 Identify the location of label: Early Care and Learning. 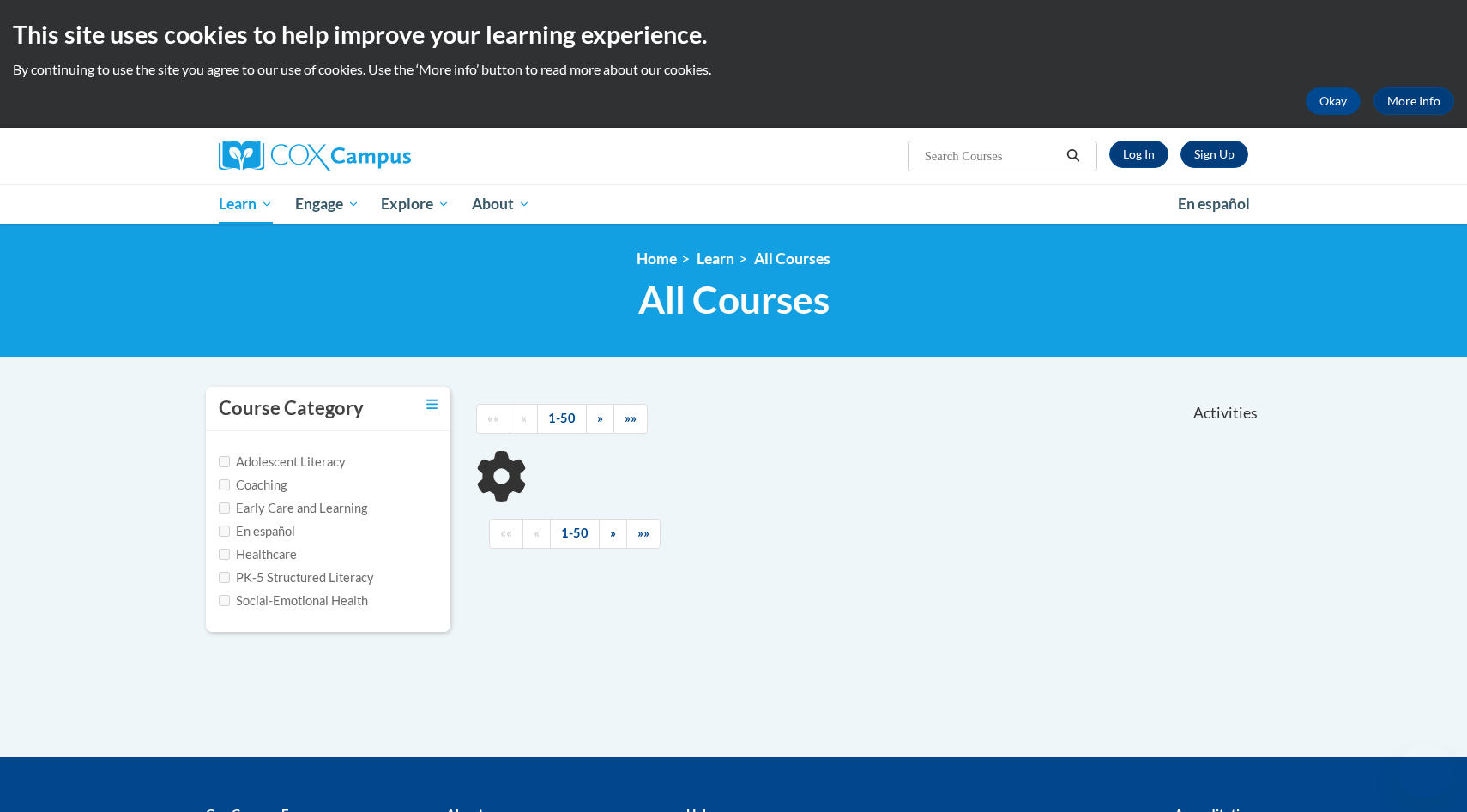
(293, 508).